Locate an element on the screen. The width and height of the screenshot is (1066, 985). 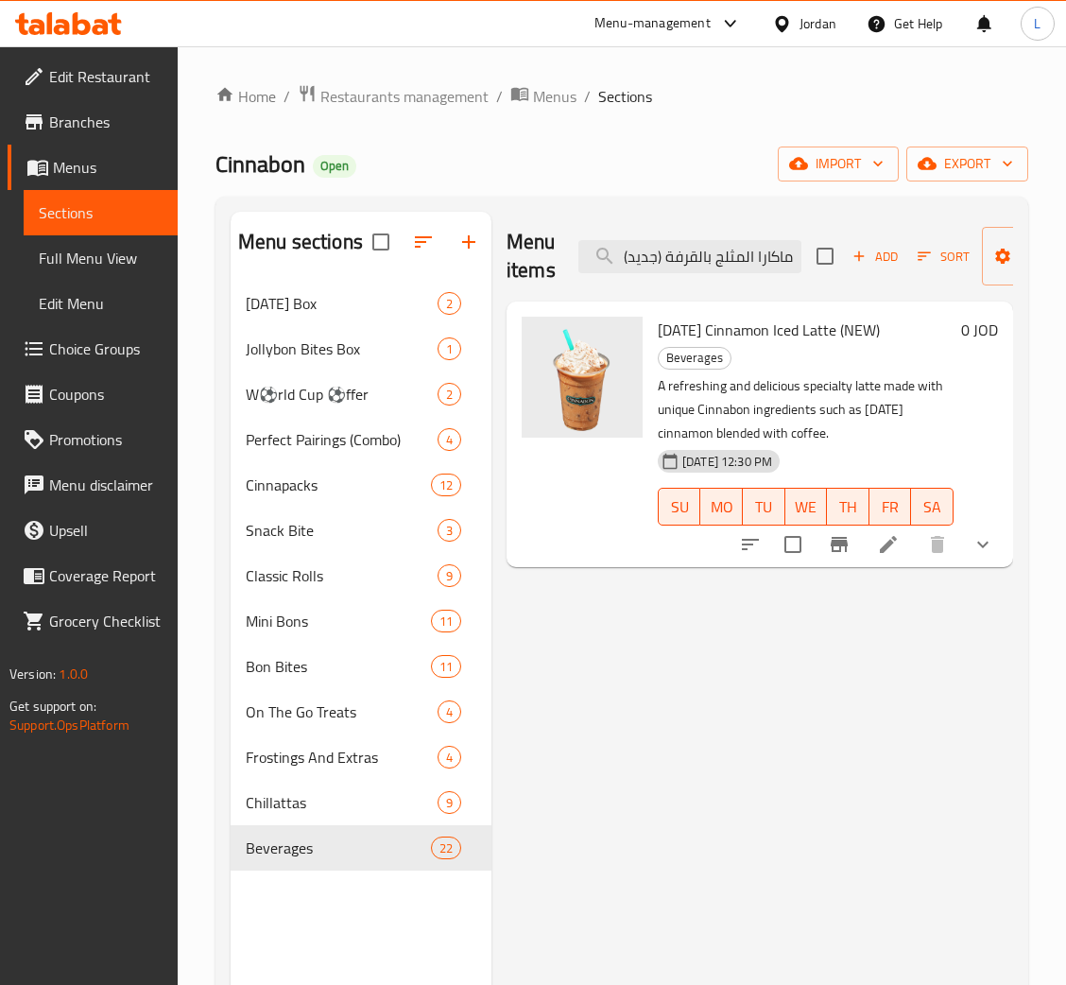
span: Mini Bons is located at coordinates (338, 621).